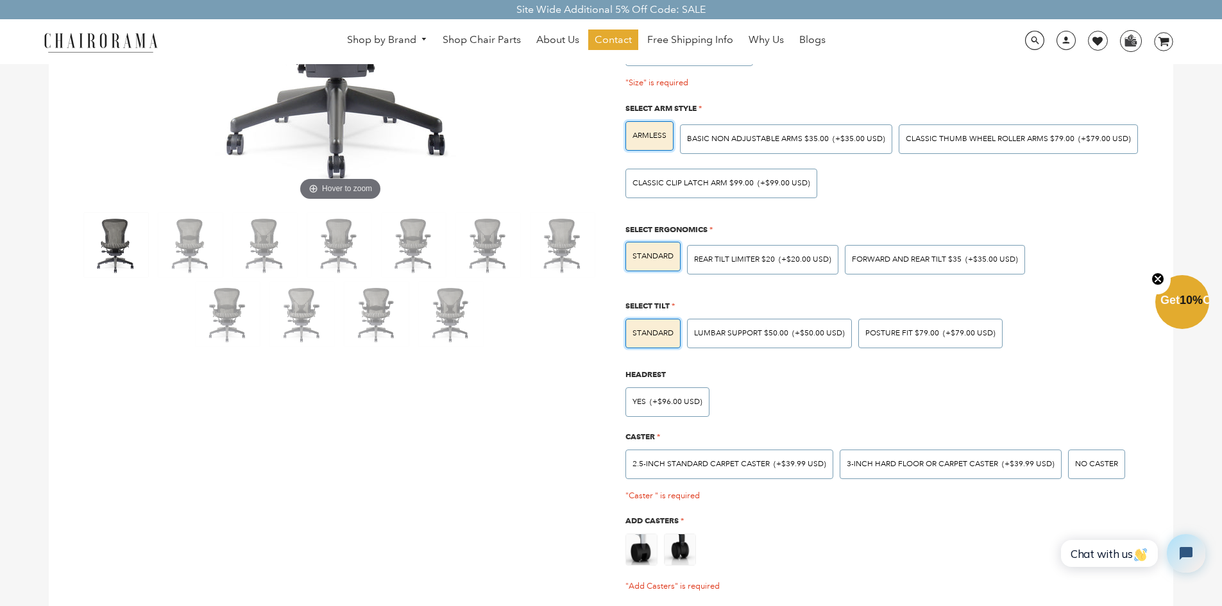 The height and width of the screenshot is (606, 1222). Describe the element at coordinates (613, 40) in the screenshot. I see `a: Contact` at that location.